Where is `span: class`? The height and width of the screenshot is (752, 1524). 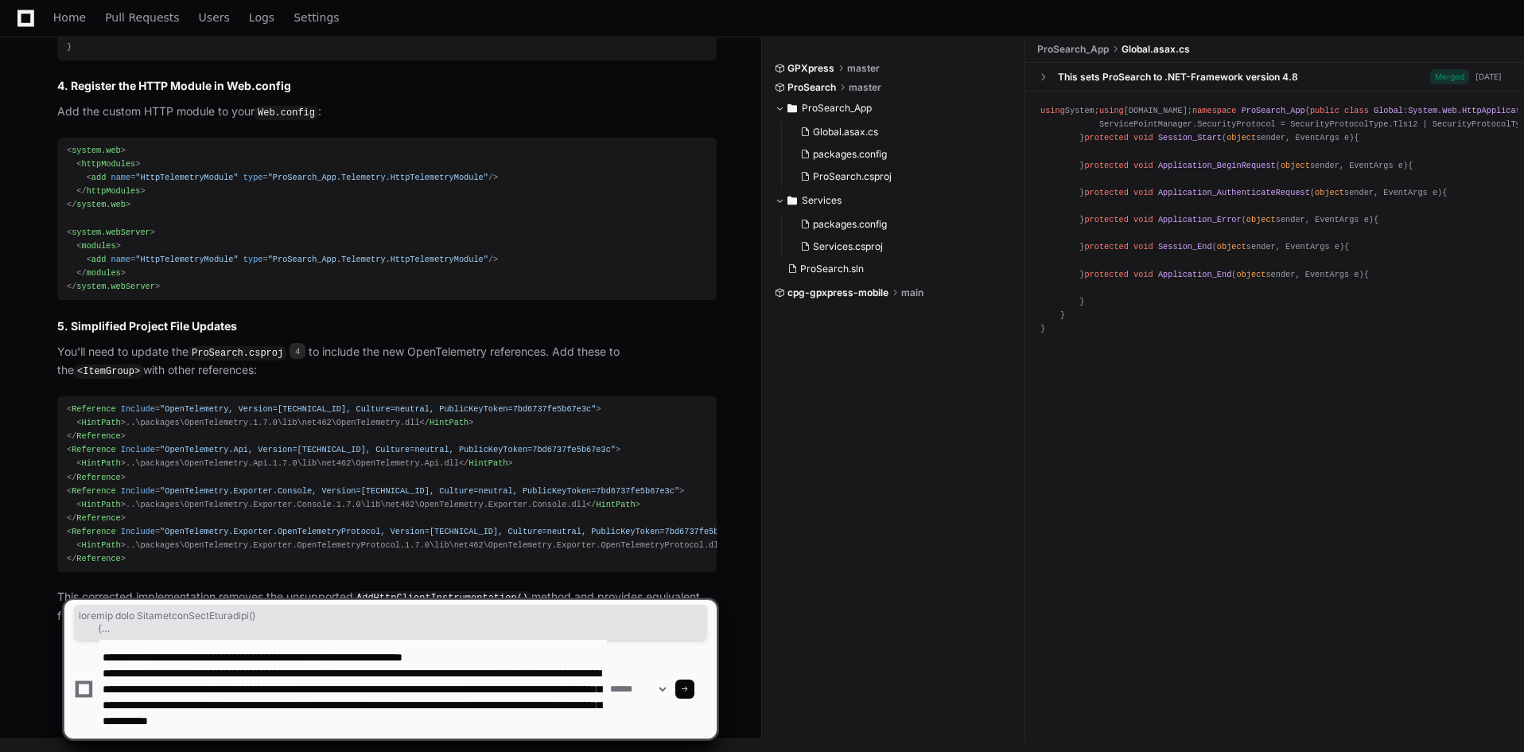 span: class is located at coordinates (1356, 111).